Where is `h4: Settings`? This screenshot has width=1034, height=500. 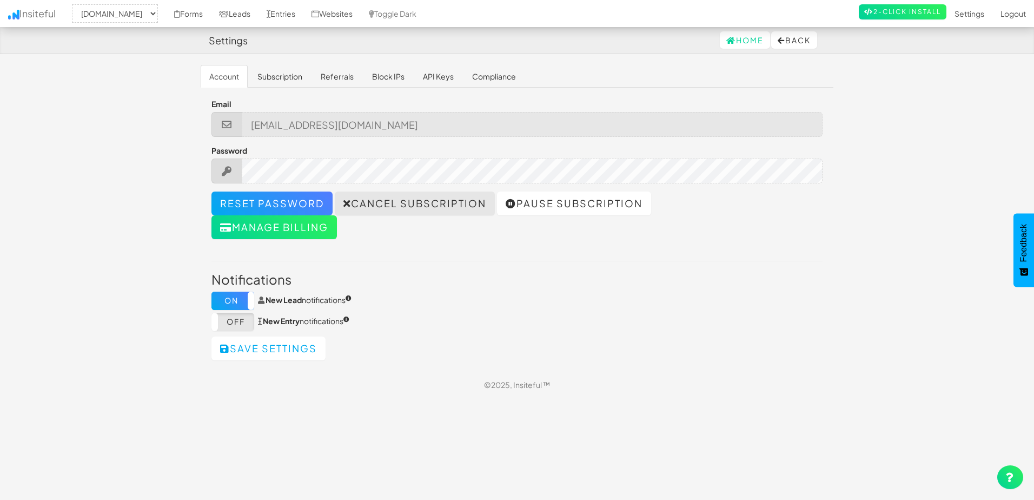
h4: Settings is located at coordinates (228, 41).